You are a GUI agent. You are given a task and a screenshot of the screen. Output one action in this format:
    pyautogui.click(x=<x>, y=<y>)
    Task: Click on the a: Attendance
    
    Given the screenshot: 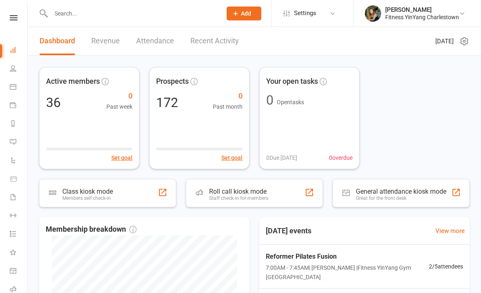 What is the action you would take?
    pyautogui.click(x=155, y=41)
    